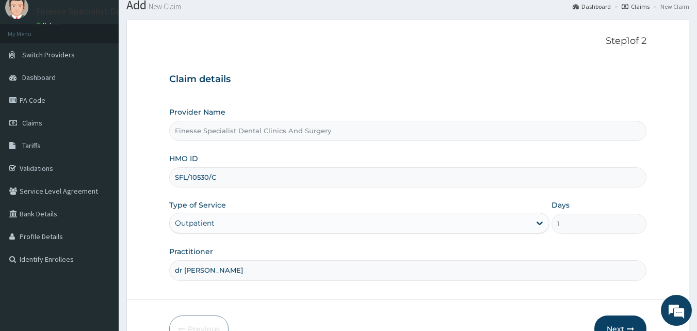  Describe the element at coordinates (636, 6) in the screenshot. I see `a: Claims` at that location.